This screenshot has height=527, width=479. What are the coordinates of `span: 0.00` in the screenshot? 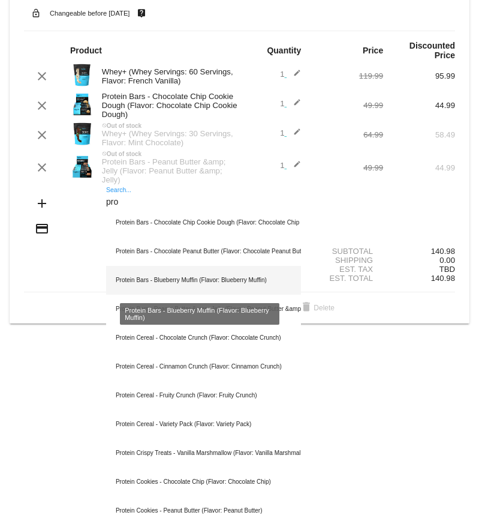 It's located at (448, 260).